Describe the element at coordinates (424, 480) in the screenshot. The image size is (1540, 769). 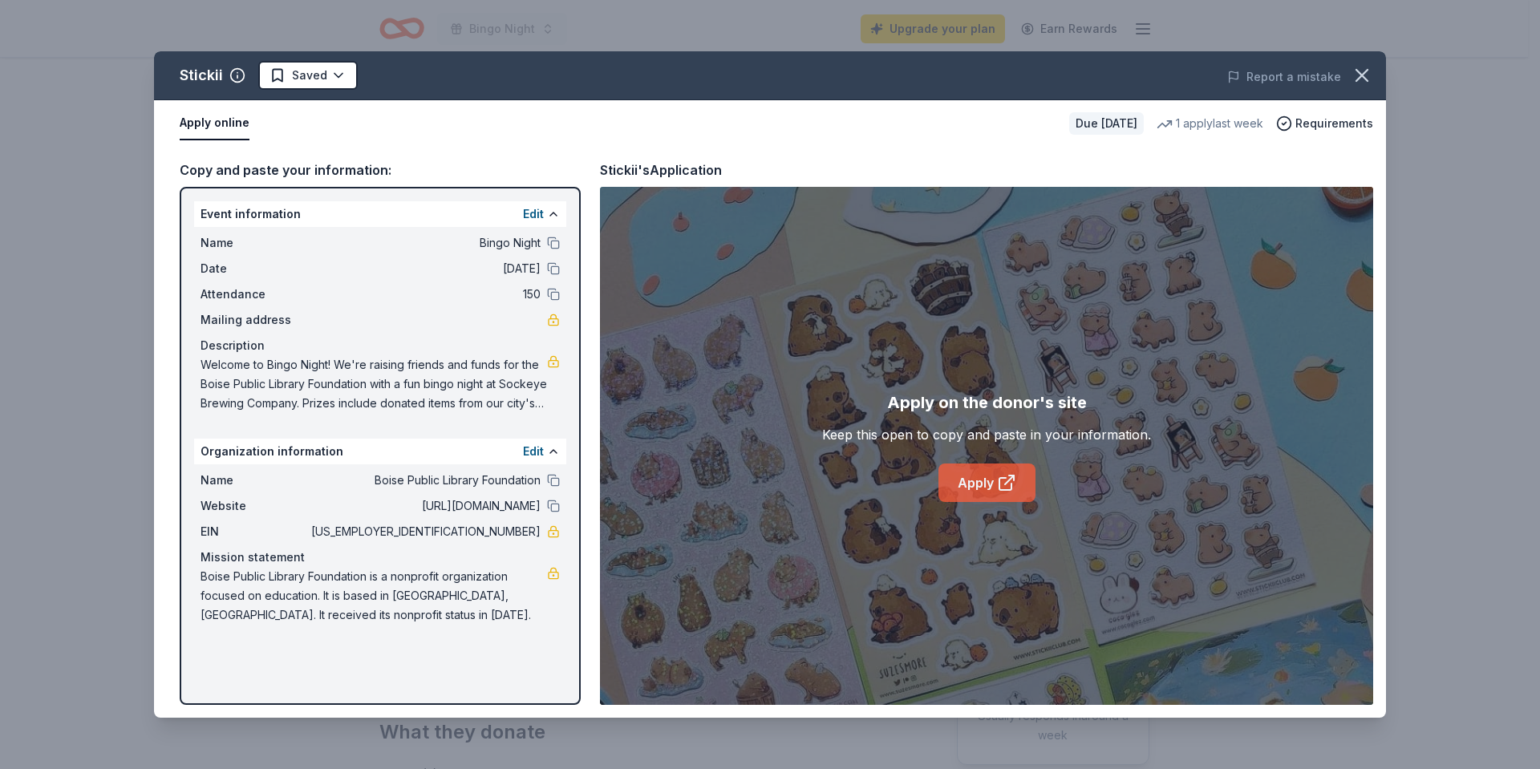
I see `span: Boise Public Library Foundation` at that location.